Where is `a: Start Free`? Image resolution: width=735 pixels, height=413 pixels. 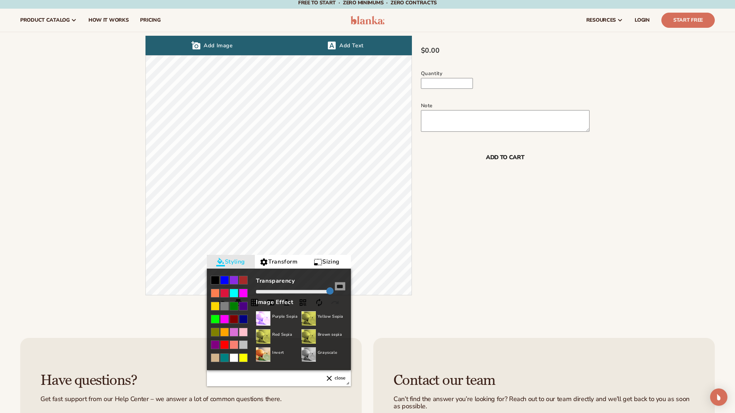
a: Start Free is located at coordinates (688, 20).